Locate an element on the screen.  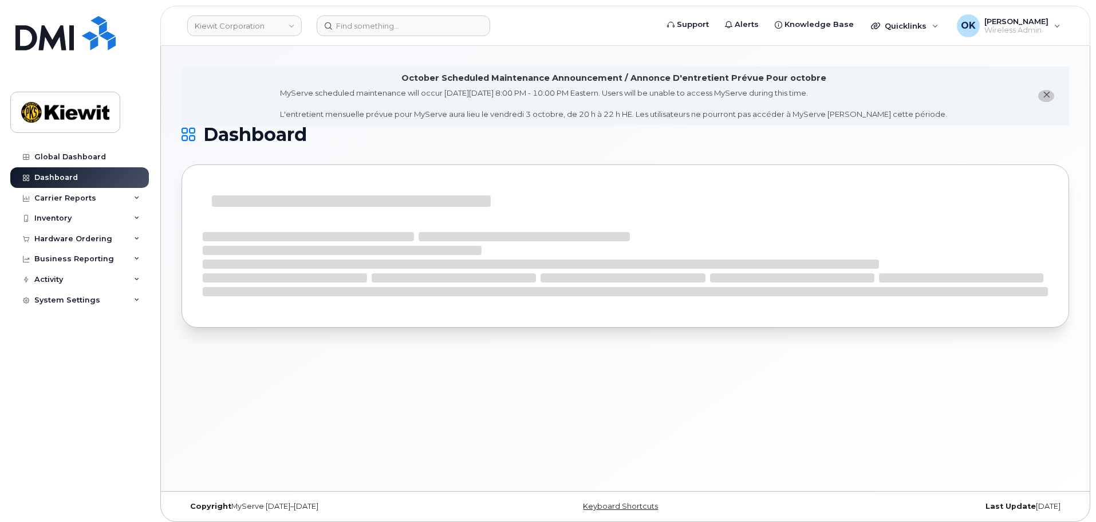
strong: Last Update is located at coordinates (1010, 506).